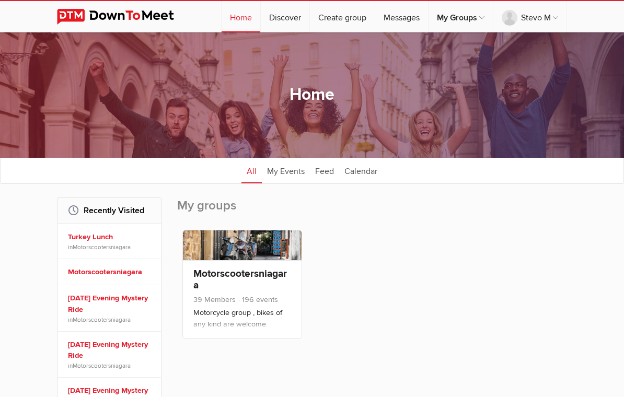  I want to click on a: Stevo M, so click(530, 17).